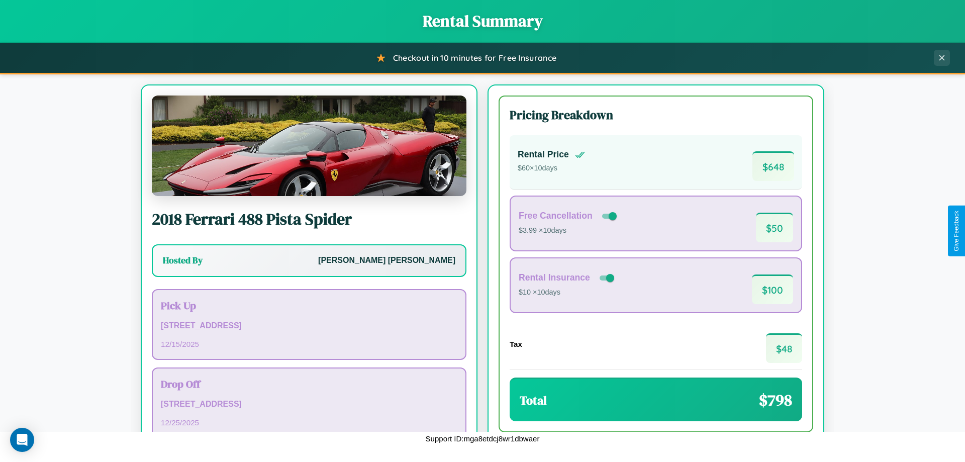 Image resolution: width=965 pixels, height=462 pixels. What do you see at coordinates (774, 227) in the screenshot?
I see `span: $ 50` at bounding box center [774, 227].